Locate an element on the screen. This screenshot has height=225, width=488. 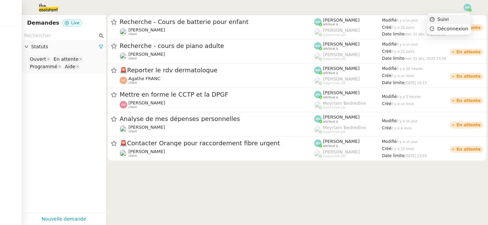
span: Statuts is located at coordinates (65, 47).